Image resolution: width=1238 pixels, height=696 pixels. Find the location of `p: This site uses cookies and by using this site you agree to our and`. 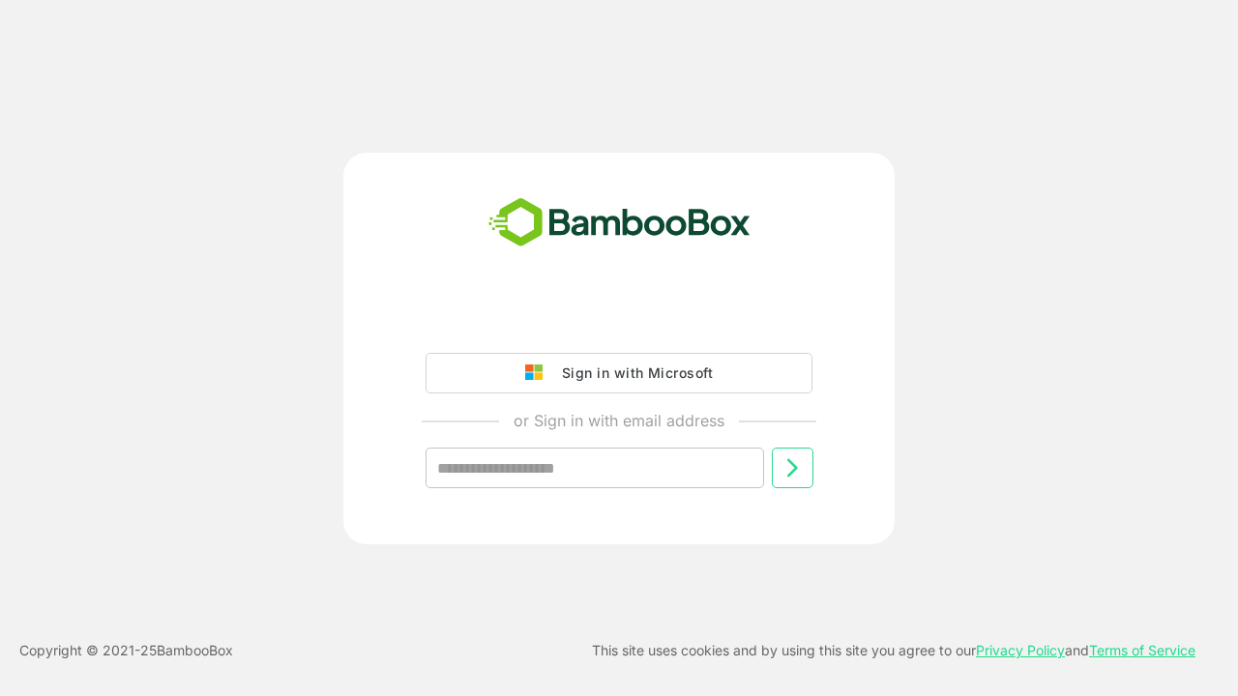

p: This site uses cookies and by using this site you agree to our and is located at coordinates (893, 651).